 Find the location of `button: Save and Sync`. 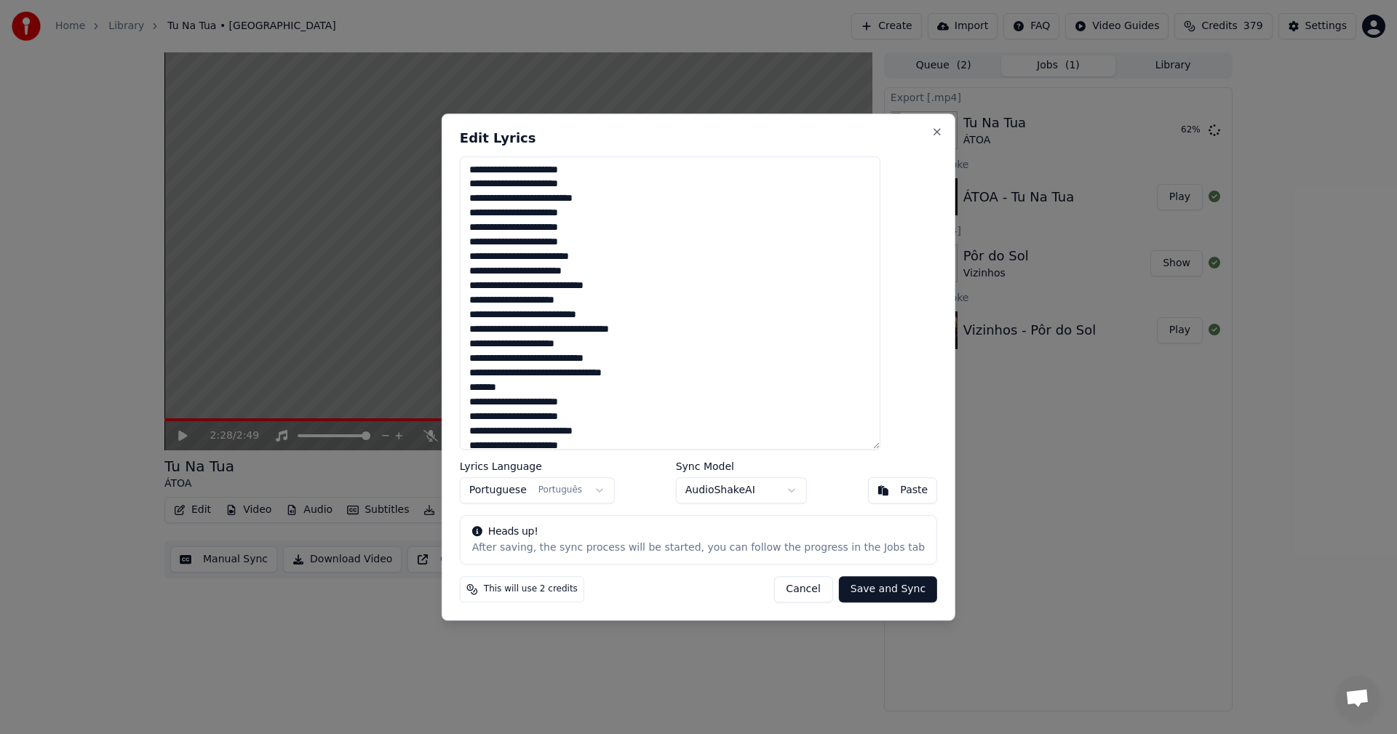

button: Save and Sync is located at coordinates (888, 589).